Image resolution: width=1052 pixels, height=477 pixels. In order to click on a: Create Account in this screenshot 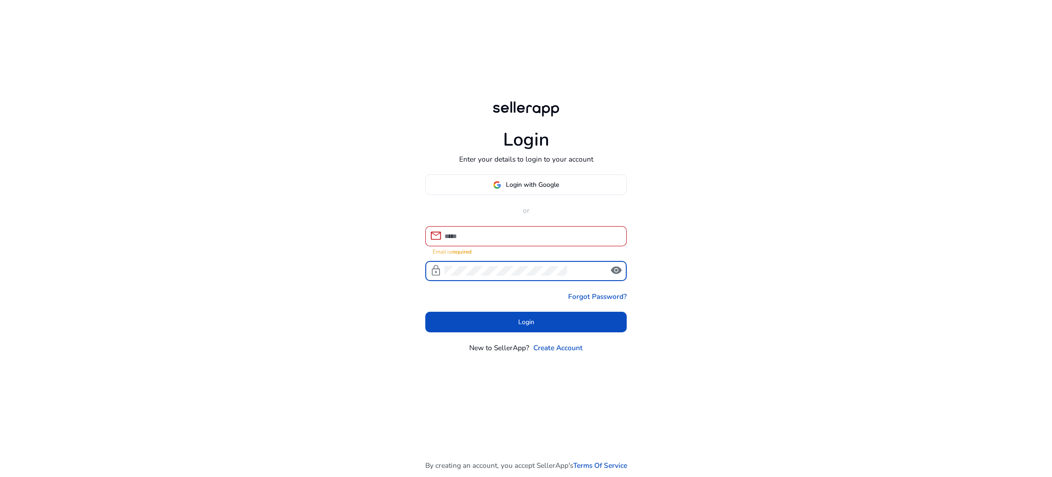, I will do `click(558, 347)`.